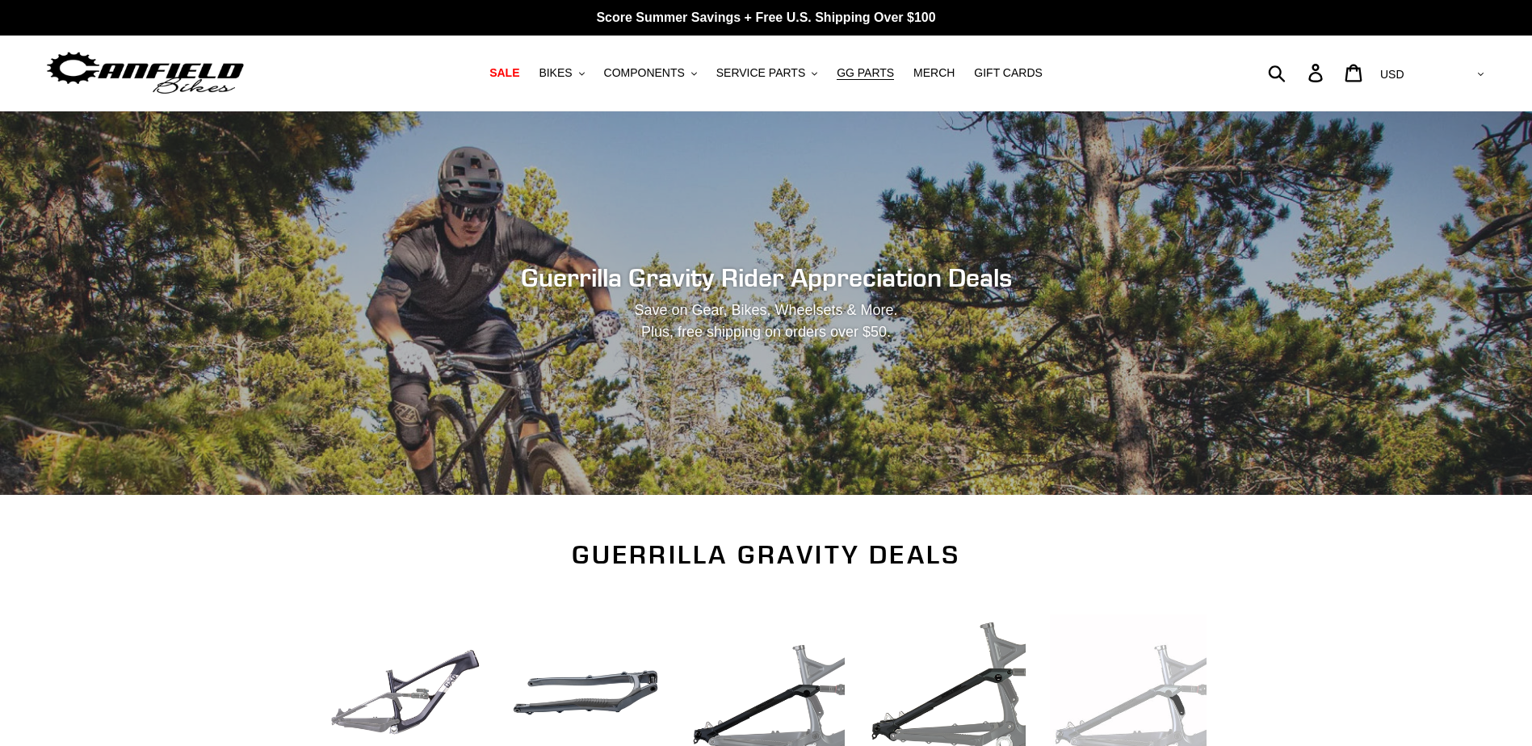 Image resolution: width=1532 pixels, height=746 pixels. I want to click on a: GIFT CARDS, so click(1008, 73).